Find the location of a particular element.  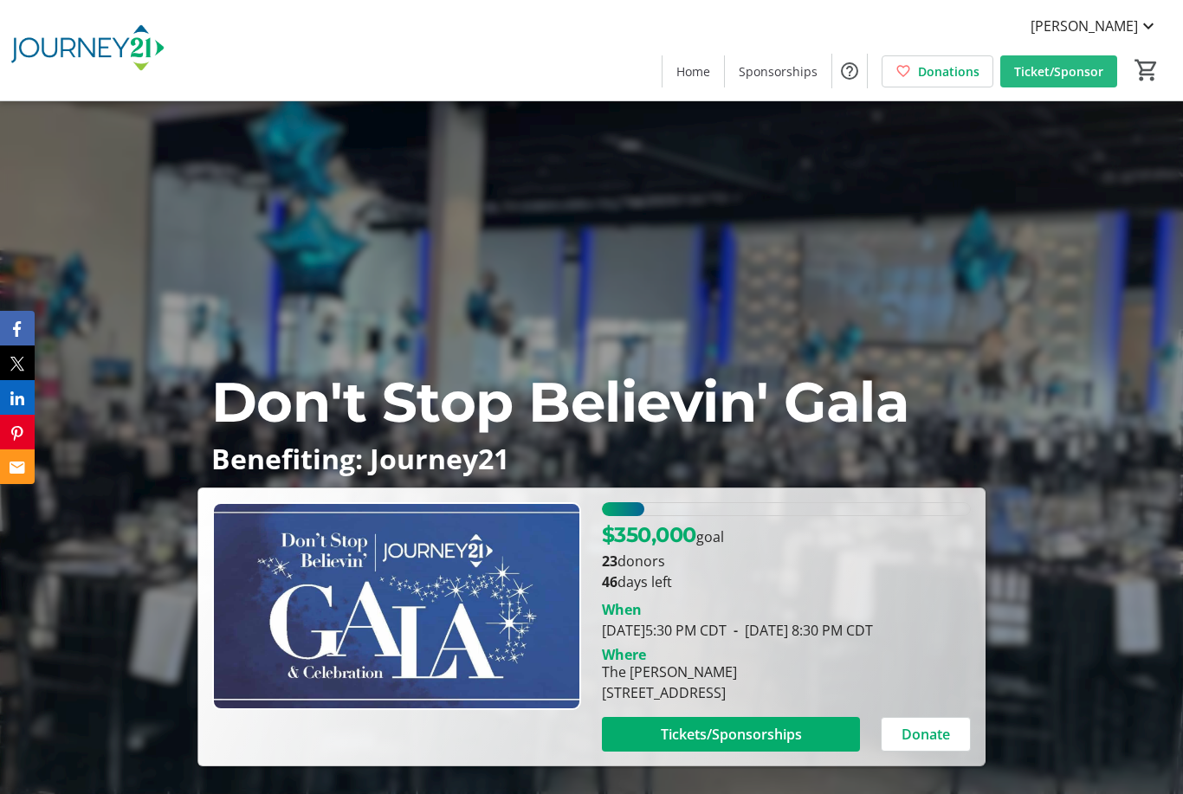

p: Don't Stop Believin' Gala is located at coordinates (591, 402).